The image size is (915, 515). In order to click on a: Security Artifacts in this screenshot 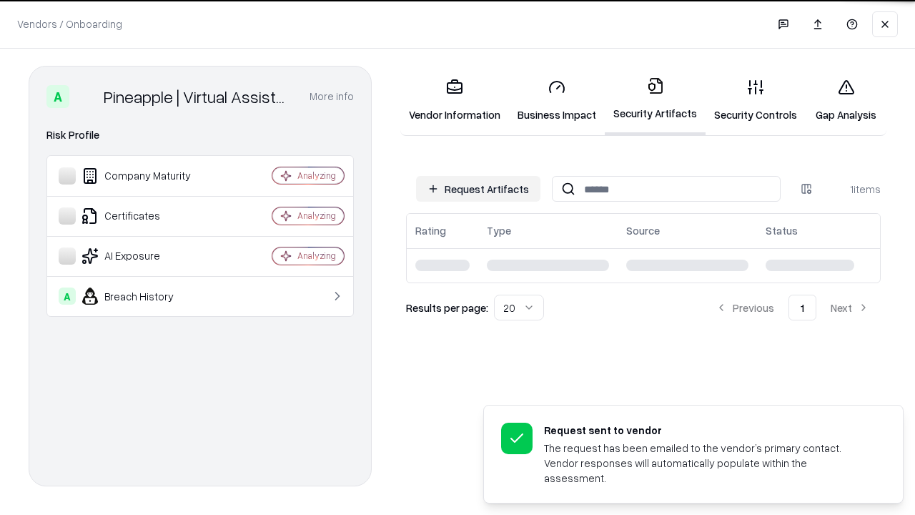, I will do `click(655, 100)`.